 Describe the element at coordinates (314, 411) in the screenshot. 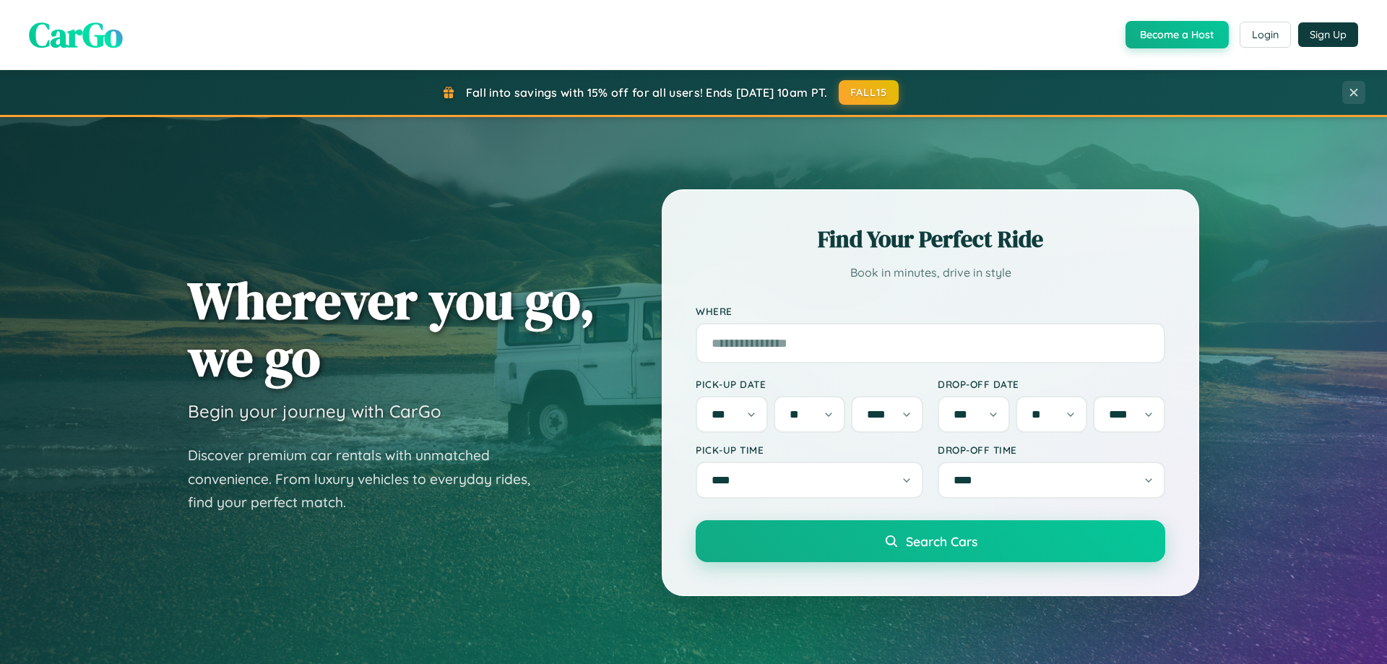

I see `h3: Begin your journey with CarGo` at that location.